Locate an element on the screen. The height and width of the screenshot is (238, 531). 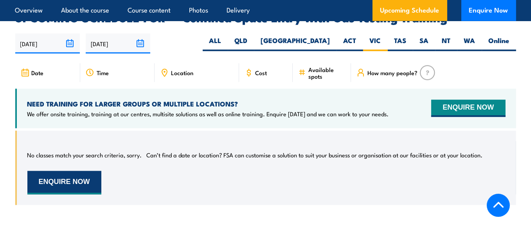
label: ACT is located at coordinates (350, 43).